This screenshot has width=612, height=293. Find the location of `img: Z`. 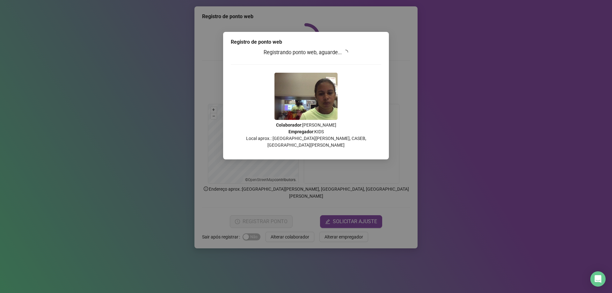

img: Z is located at coordinates (306, 96).